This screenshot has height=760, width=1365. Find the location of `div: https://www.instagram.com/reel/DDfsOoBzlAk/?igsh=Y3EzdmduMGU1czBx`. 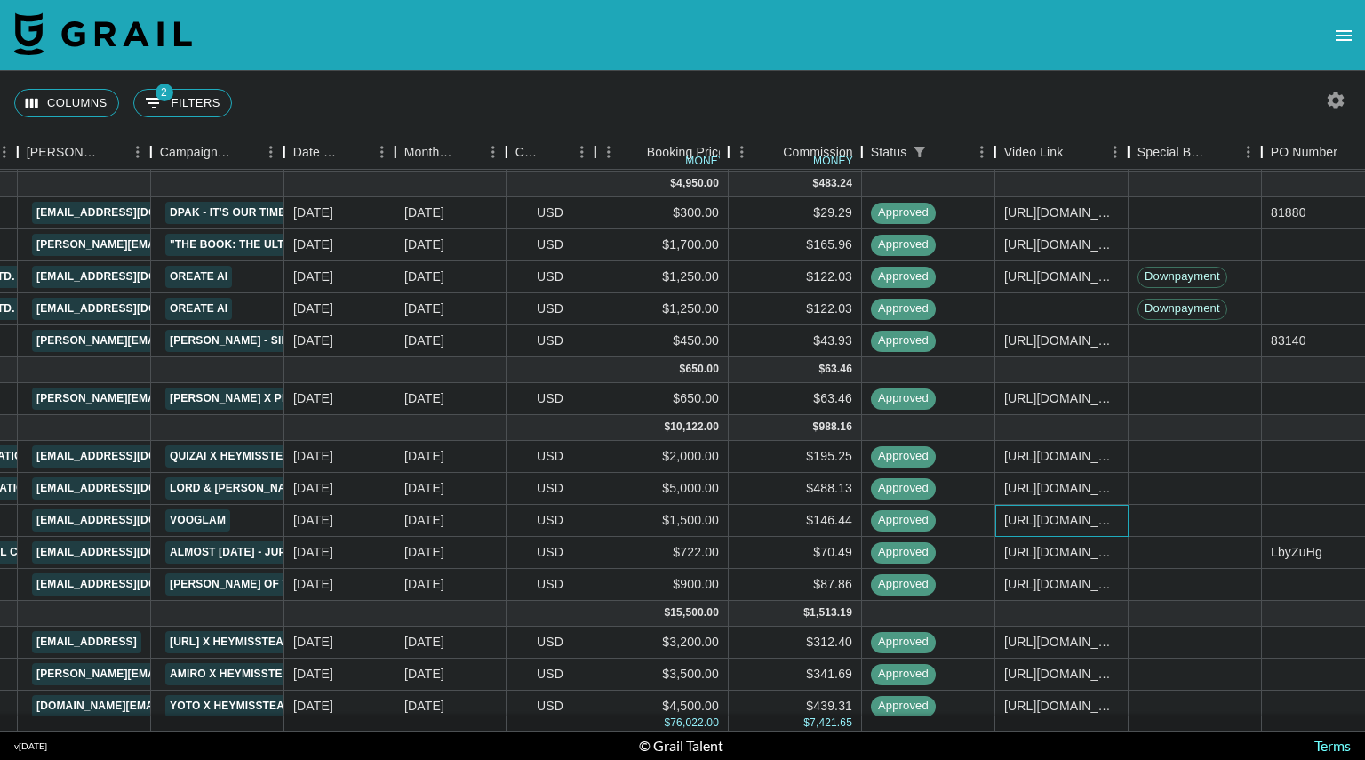

div: https://www.instagram.com/reel/DDfsOoBzlAk/?igsh=Y3EzdmduMGU1czBx is located at coordinates (1061, 244).